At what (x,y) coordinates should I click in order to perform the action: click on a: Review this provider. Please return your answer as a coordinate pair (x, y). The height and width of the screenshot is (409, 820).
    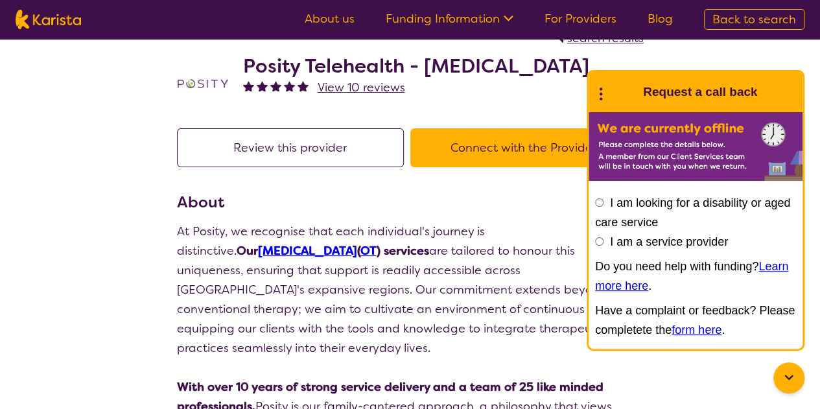
    Looking at the image, I should click on (294, 148).